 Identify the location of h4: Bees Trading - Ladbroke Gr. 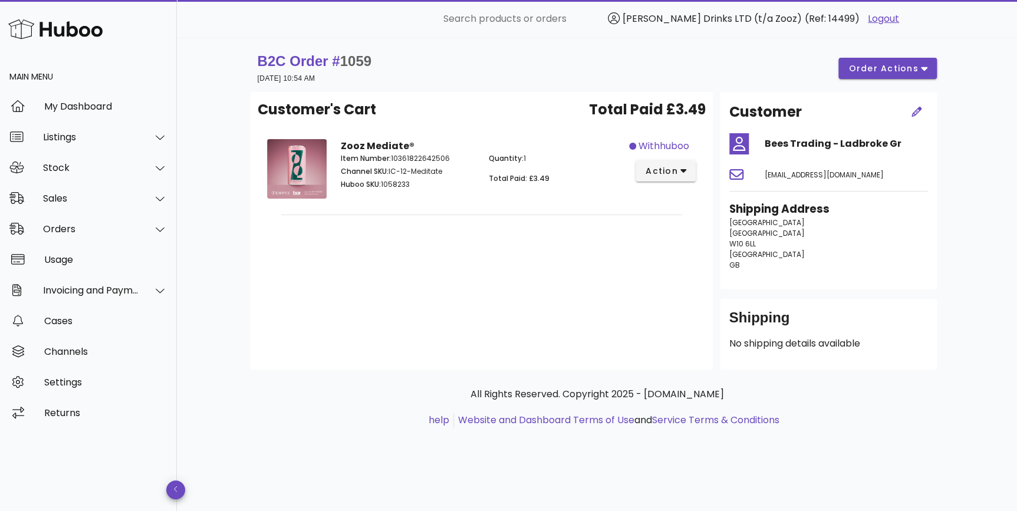
(846, 144).